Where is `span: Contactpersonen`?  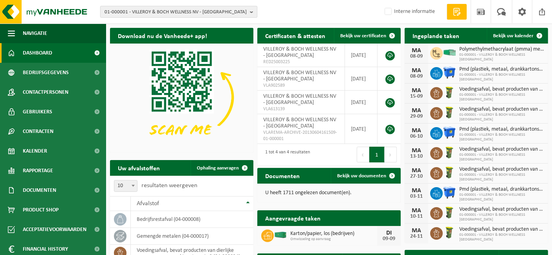
span: Contactpersonen is located at coordinates (46, 92).